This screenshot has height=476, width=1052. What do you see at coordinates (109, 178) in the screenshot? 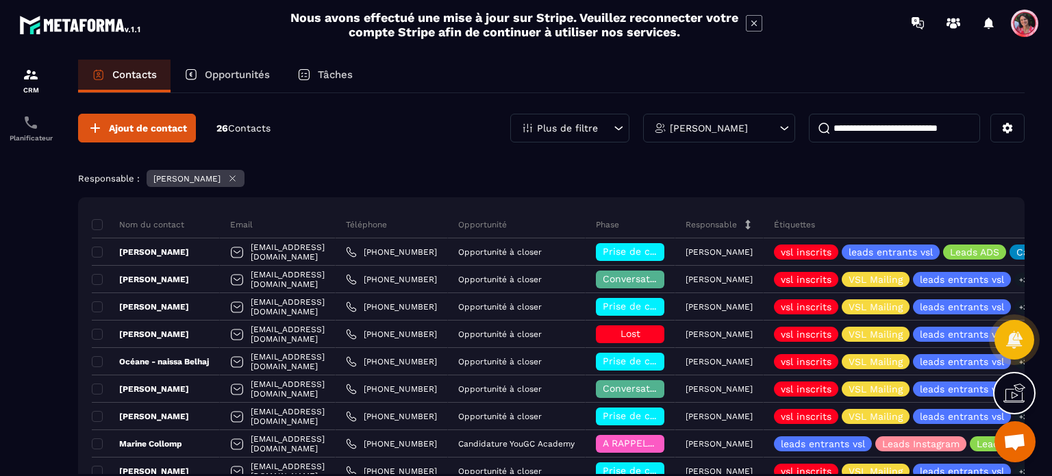
I see `p: Responsable :` at bounding box center [109, 178].